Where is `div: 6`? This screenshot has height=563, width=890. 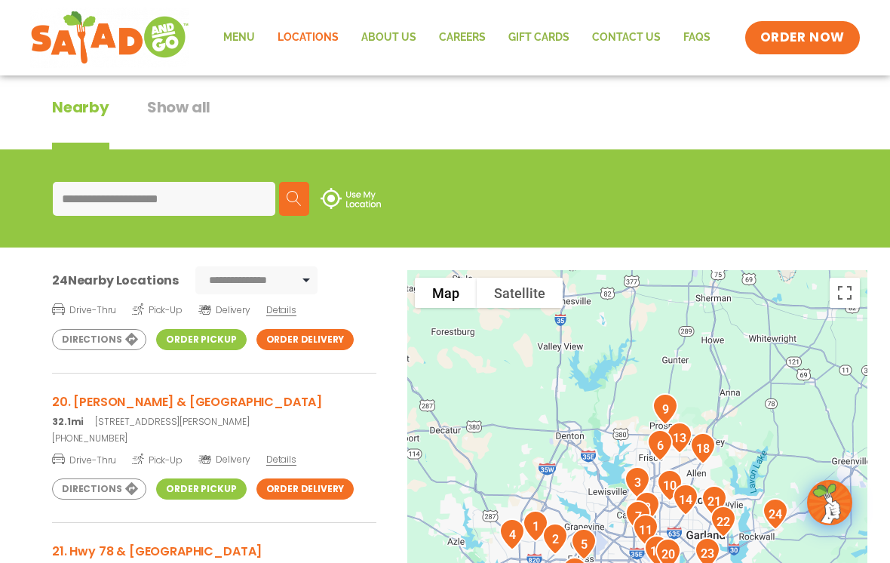
div: 6 is located at coordinates (660, 445).